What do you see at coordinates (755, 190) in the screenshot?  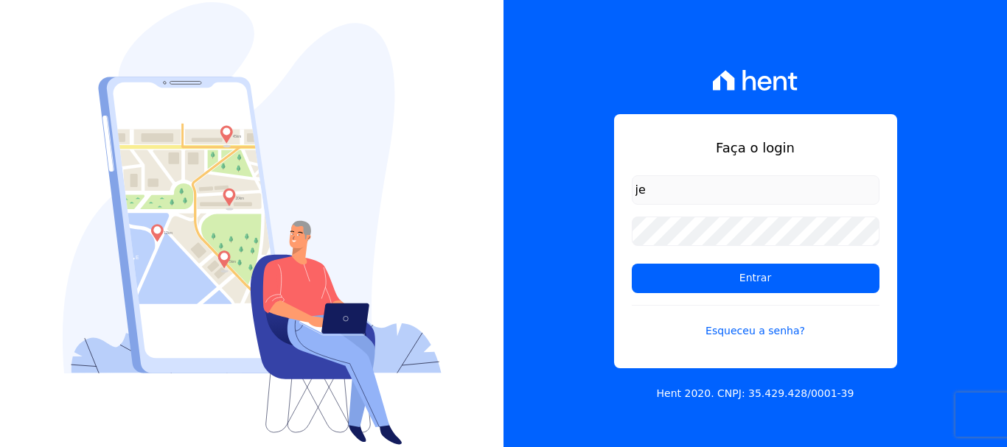 I see `input: Email` at bounding box center [755, 190].